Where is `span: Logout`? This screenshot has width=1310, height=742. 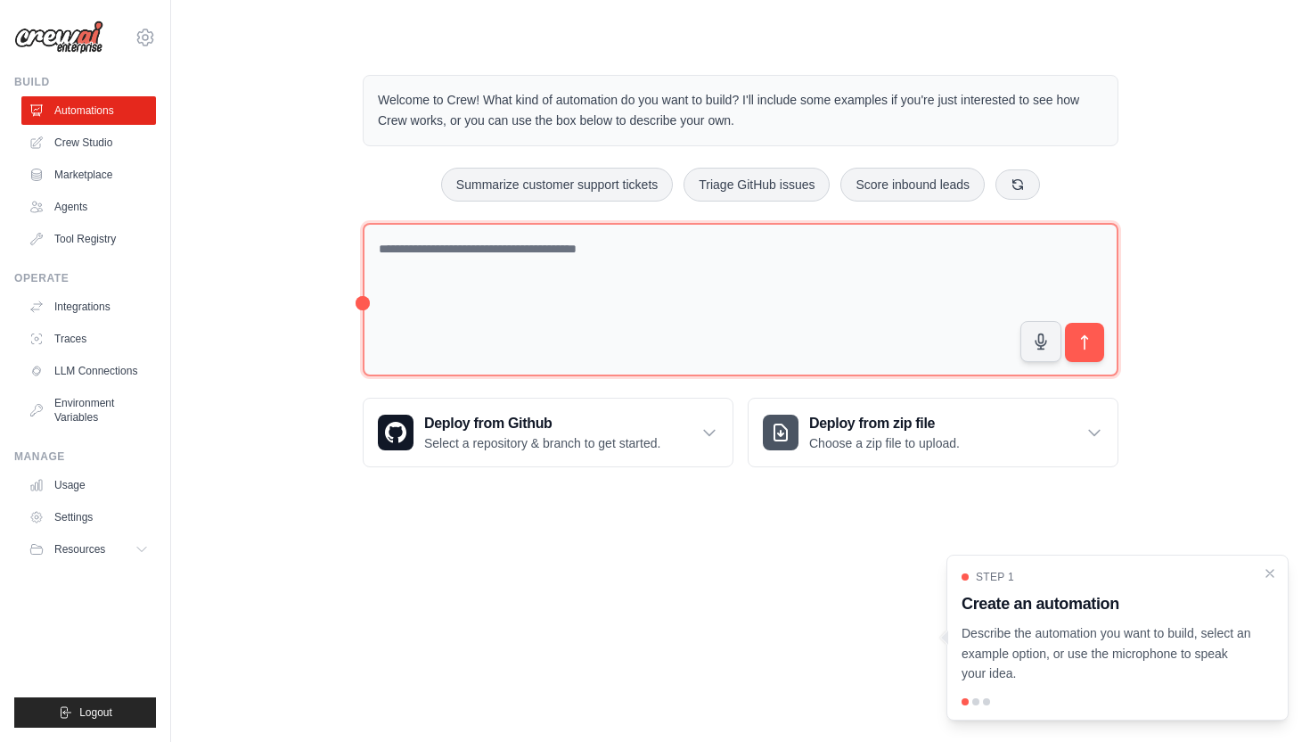
span: Logout is located at coordinates (95, 712).